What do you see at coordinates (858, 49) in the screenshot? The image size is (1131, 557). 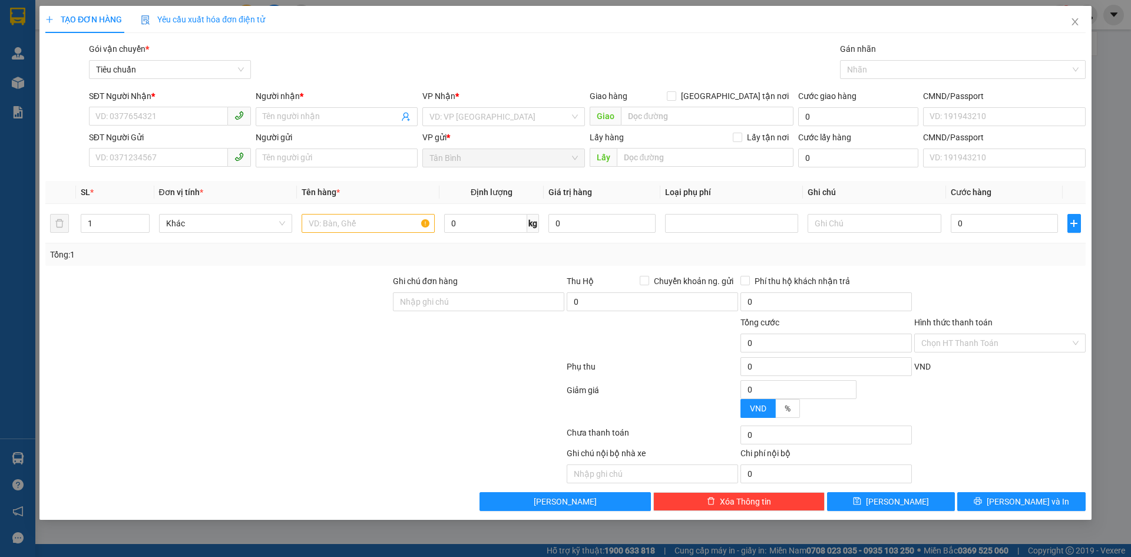 I see `label: Gán nhãn` at bounding box center [858, 49].